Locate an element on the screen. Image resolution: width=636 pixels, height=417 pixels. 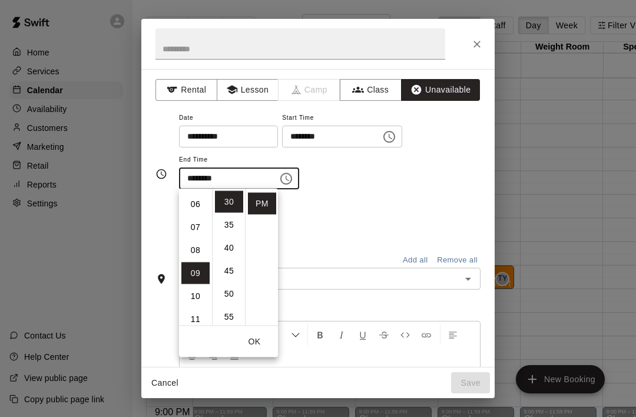
li: PM is located at coordinates (262, 203).